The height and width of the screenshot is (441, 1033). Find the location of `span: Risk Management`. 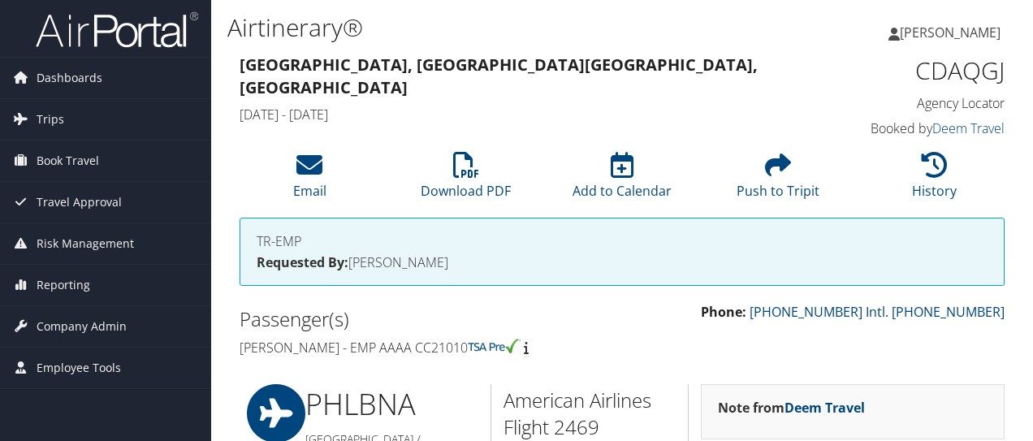

span: Risk Management is located at coordinates (85, 244).